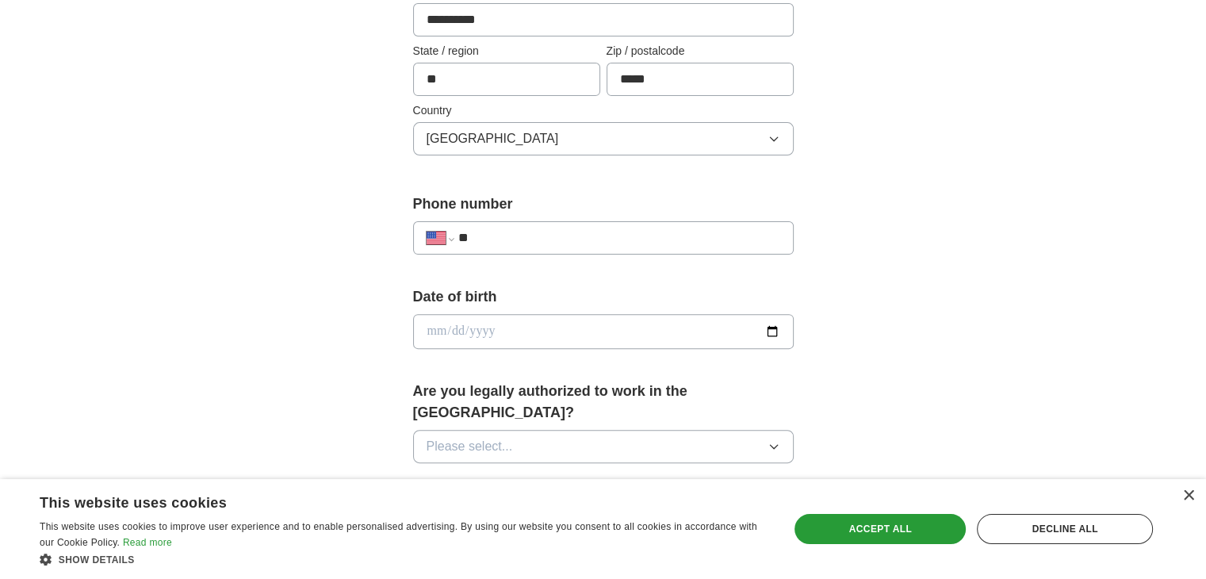 Image resolution: width=1206 pixels, height=579 pixels. Describe the element at coordinates (603, 110) in the screenshot. I see `label: Country` at that location.